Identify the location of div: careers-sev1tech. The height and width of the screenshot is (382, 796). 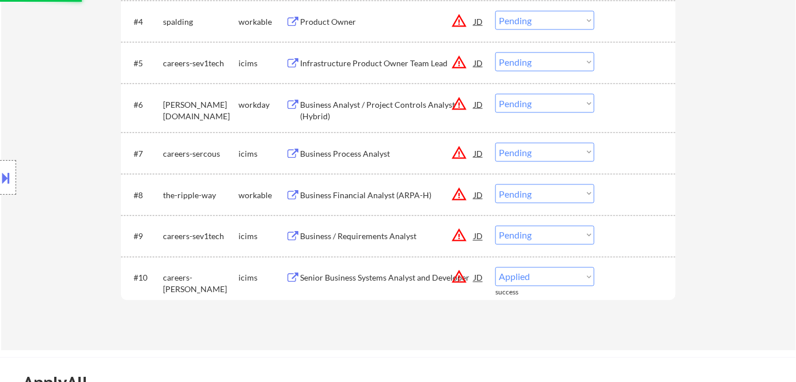
(200, 63).